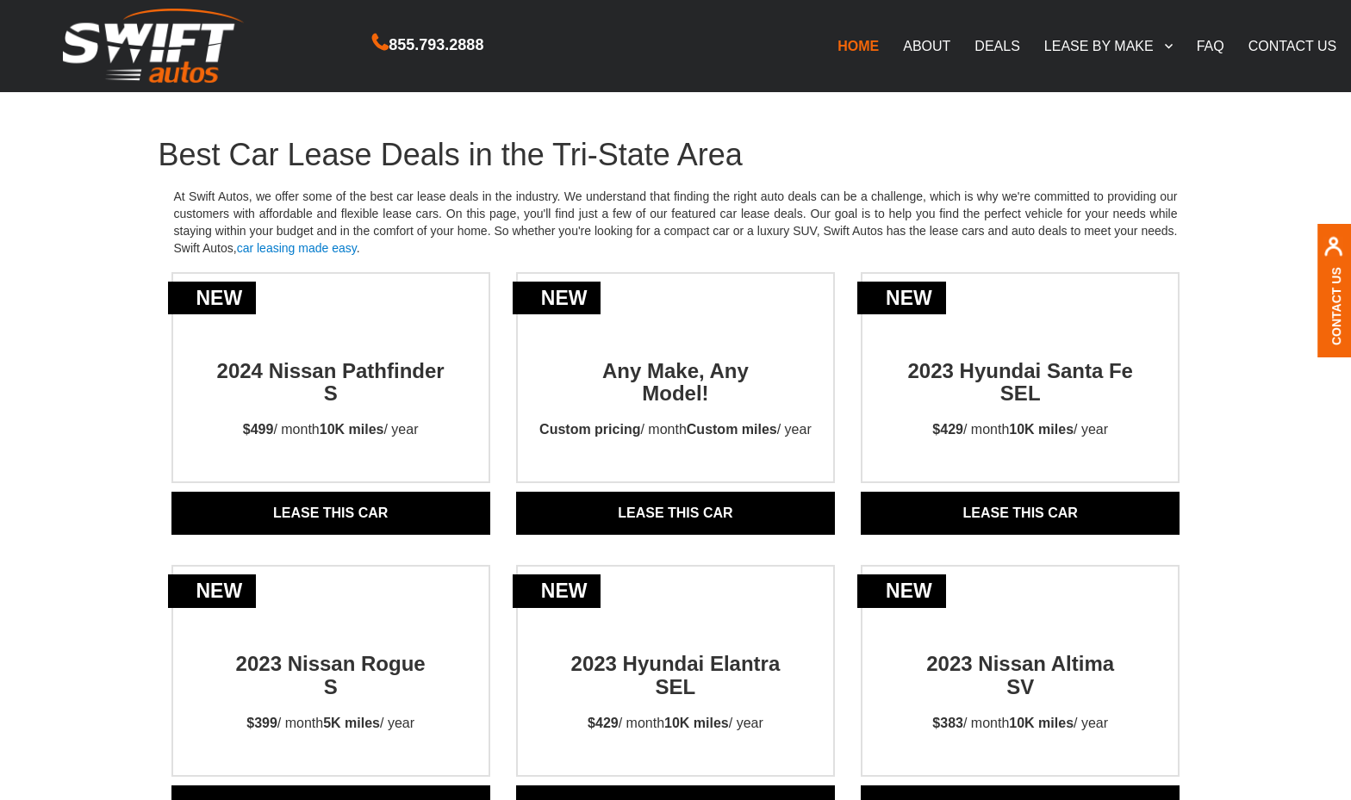  Describe the element at coordinates (1333, 252) in the screenshot. I see `img: contact us, iconuser` at that location.